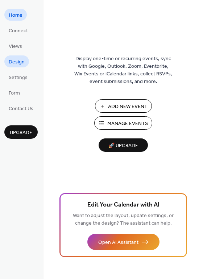 This screenshot has width=203, height=279. I want to click on a: Design, so click(17, 61).